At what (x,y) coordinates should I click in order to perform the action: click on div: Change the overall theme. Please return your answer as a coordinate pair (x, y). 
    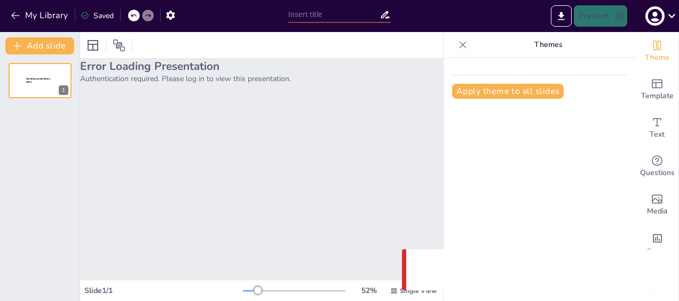
    Looking at the image, I should click on (657, 51).